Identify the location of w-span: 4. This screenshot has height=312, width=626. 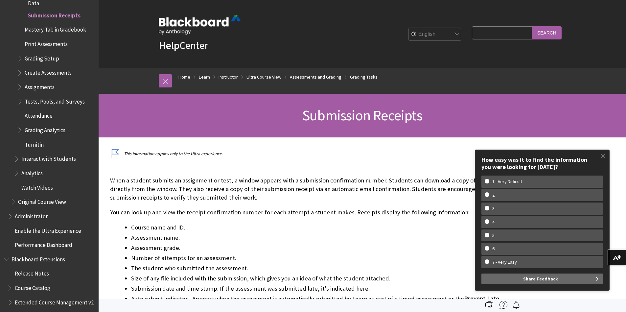
(493, 222).